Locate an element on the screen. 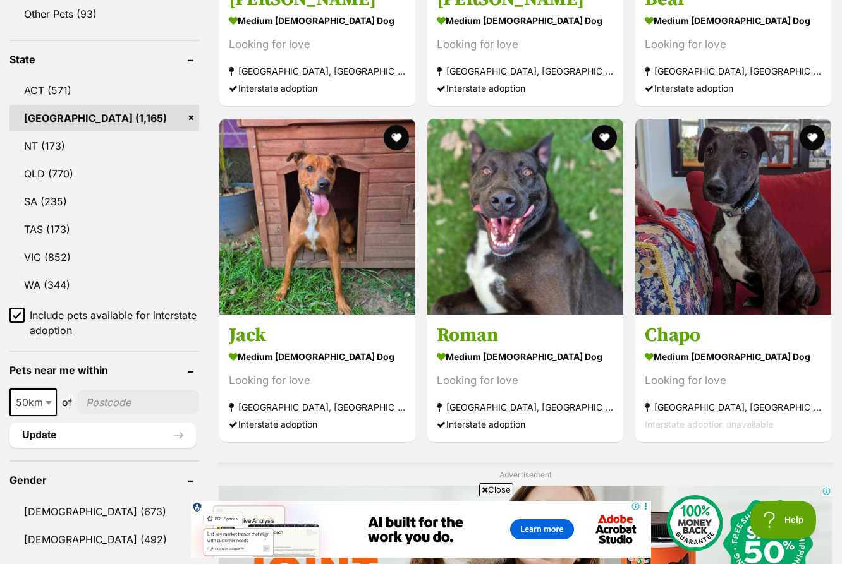 The image size is (842, 564). a: Include pets available for interstate adoption is located at coordinates (104, 323).